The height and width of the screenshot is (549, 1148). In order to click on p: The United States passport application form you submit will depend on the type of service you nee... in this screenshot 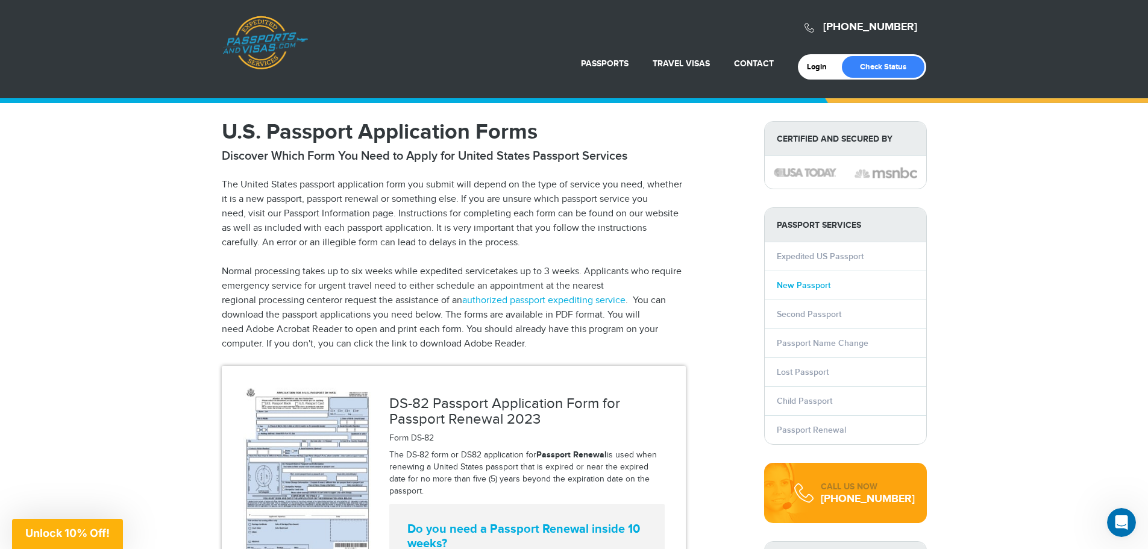, I will do `click(454, 214)`.